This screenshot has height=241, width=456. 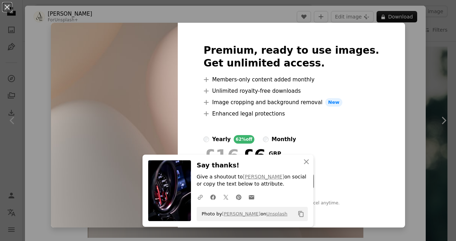 I want to click on p: Give a shoutout to on social or copy the text below to attribute., so click(x=252, y=181).